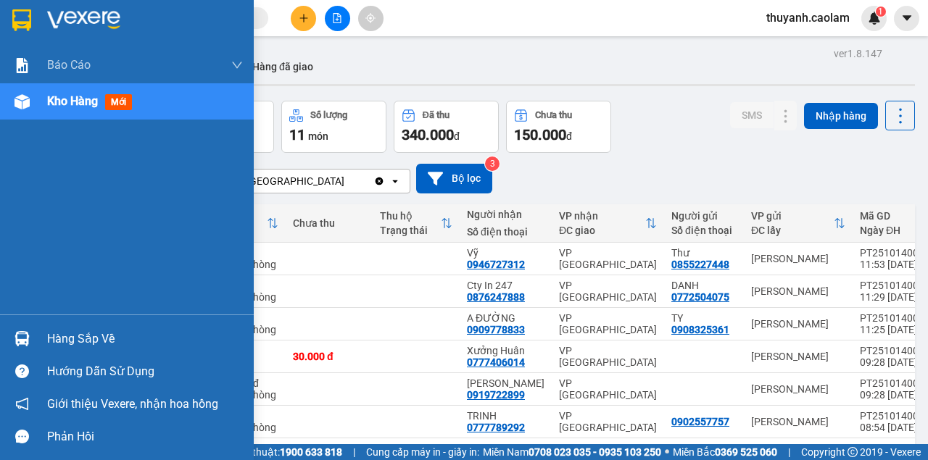 The width and height of the screenshot is (928, 460). Describe the element at coordinates (237, 65) in the screenshot. I see `span: down` at that location.